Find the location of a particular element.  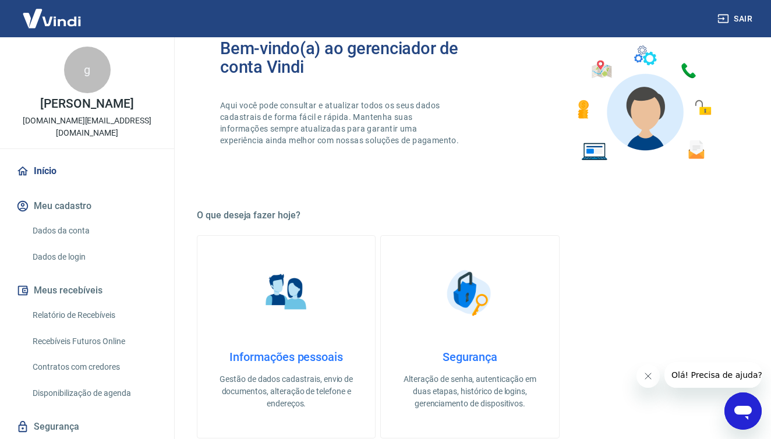

h5: O que deseja fazer hoje? is located at coordinates (470, 215).